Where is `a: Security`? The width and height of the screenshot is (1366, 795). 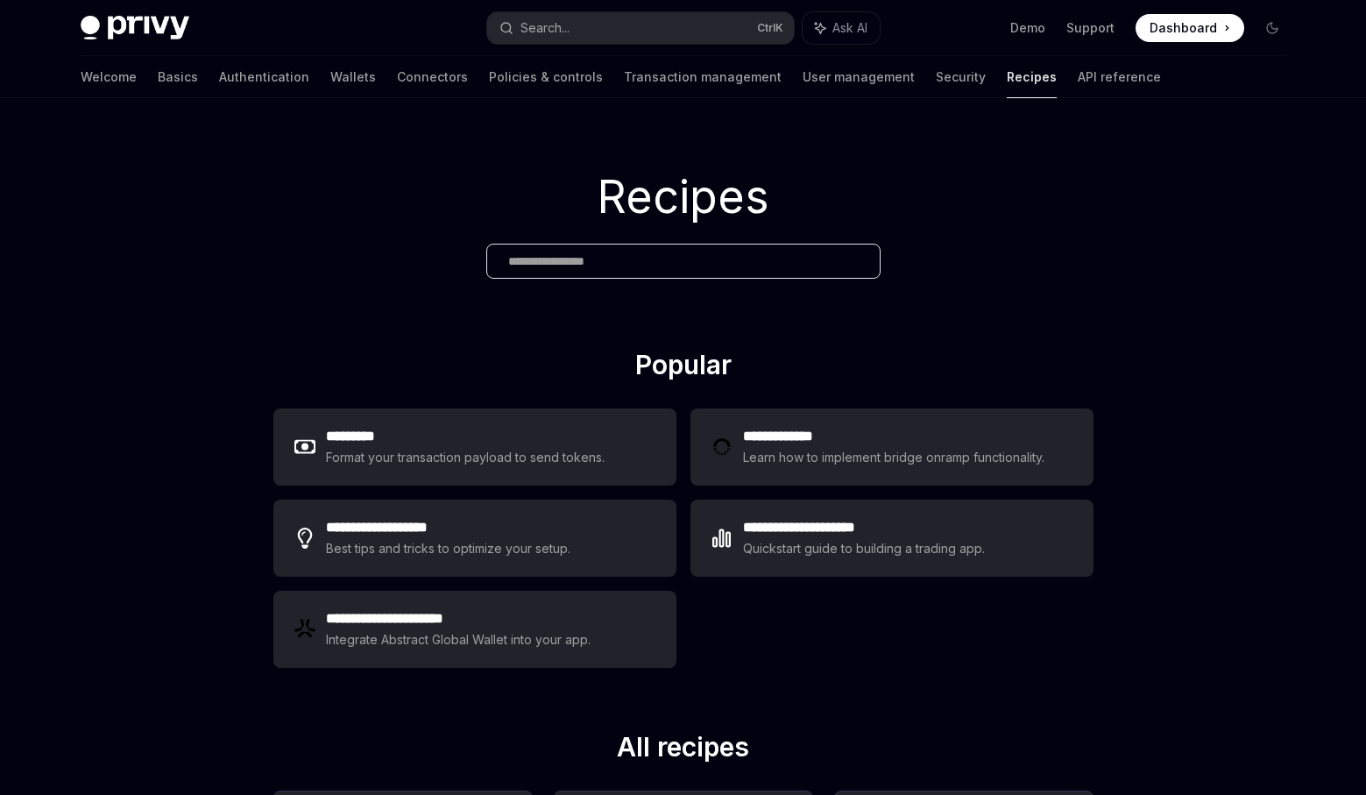 a: Security is located at coordinates (961, 77).